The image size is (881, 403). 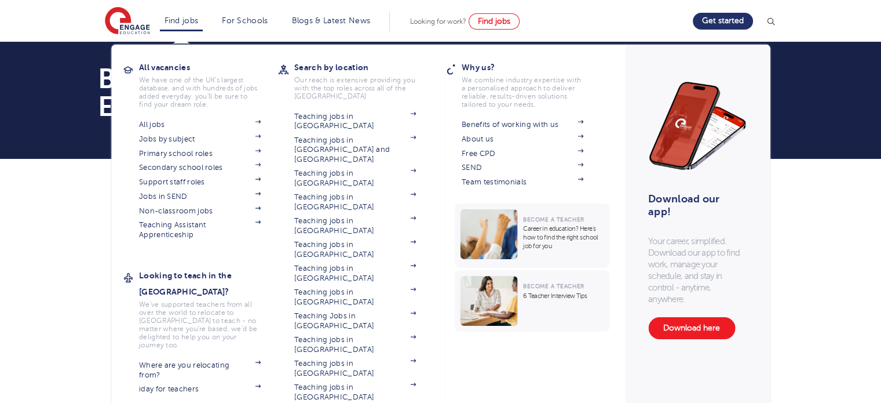 What do you see at coordinates (522, 153) in the screenshot?
I see `a: Free CPD` at bounding box center [522, 153].